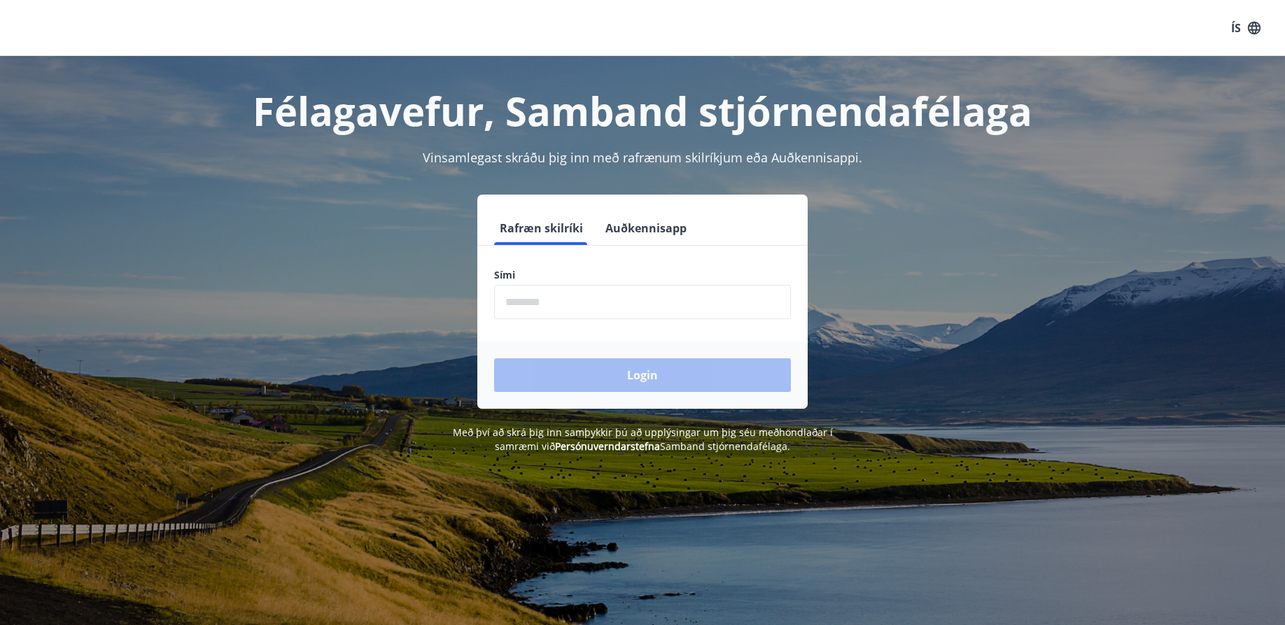 Image resolution: width=1285 pixels, height=625 pixels. I want to click on button: ÍS, so click(1246, 28).